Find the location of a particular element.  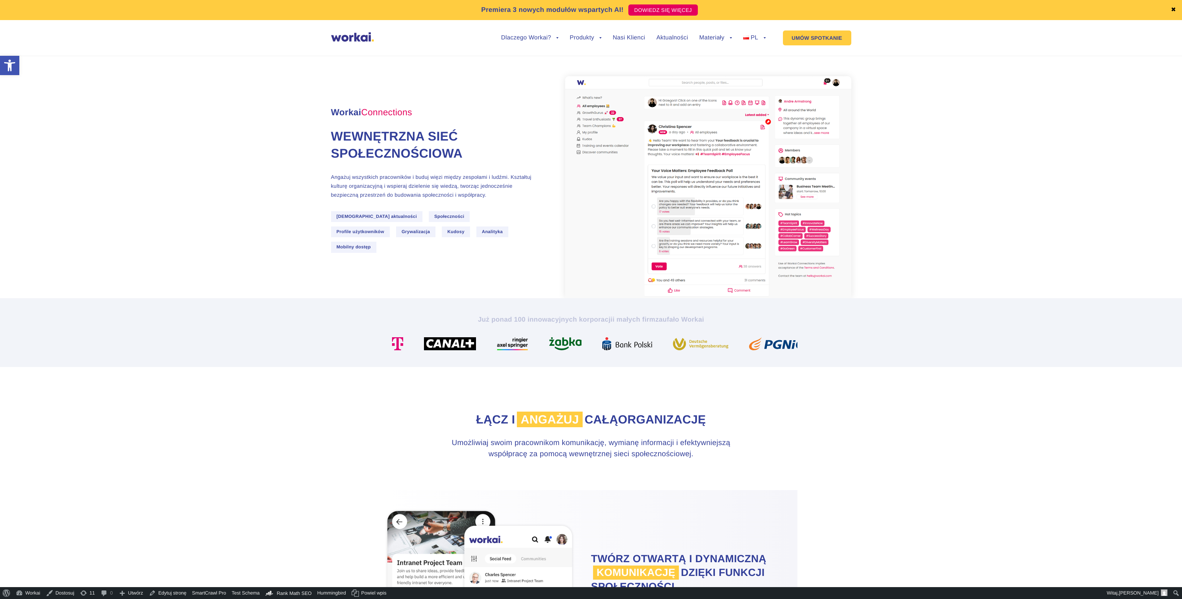

em: Connections is located at coordinates (387, 112).